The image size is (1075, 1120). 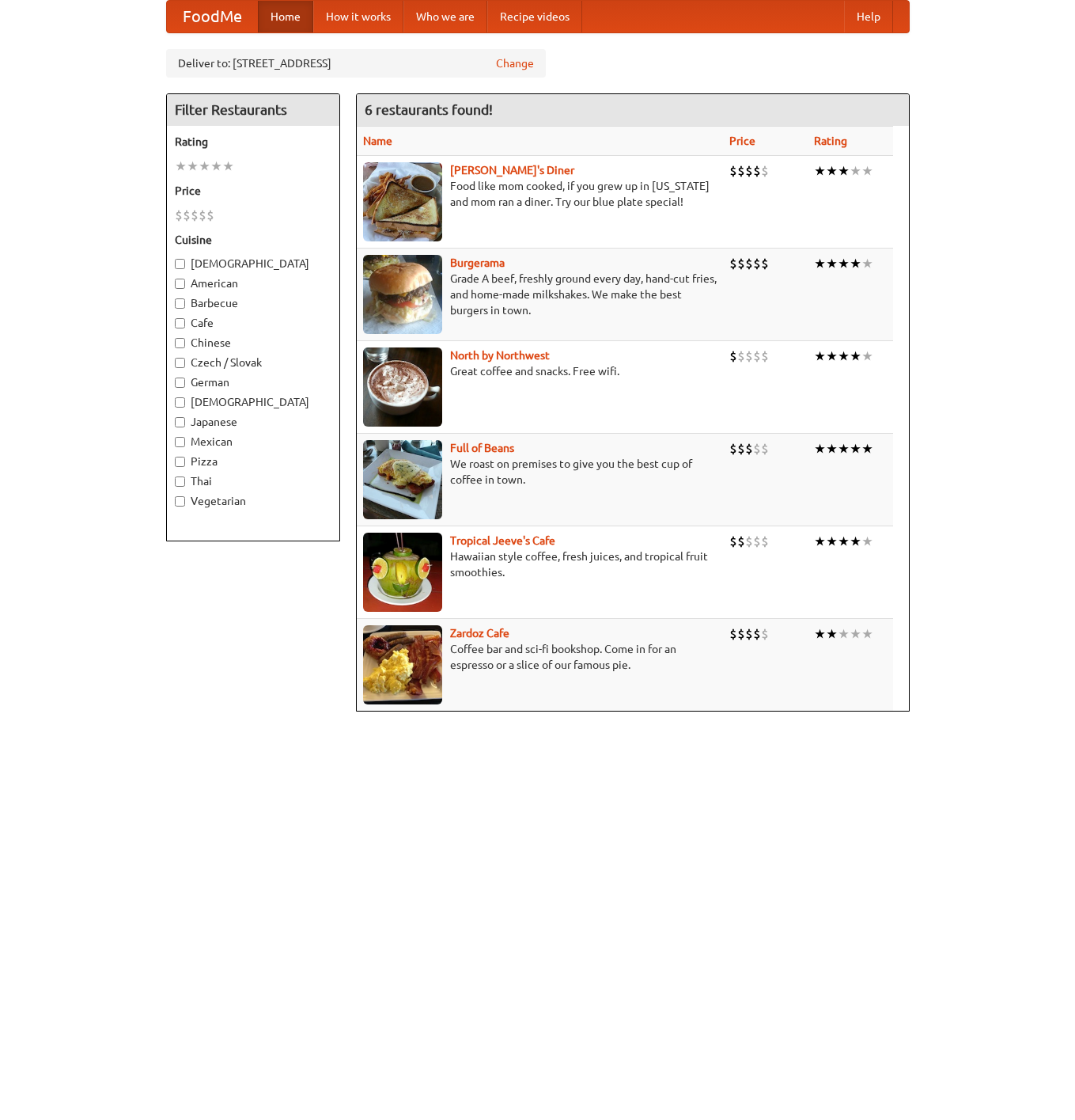 What do you see at coordinates (253, 343) in the screenshot?
I see `label: Chinese` at bounding box center [253, 343].